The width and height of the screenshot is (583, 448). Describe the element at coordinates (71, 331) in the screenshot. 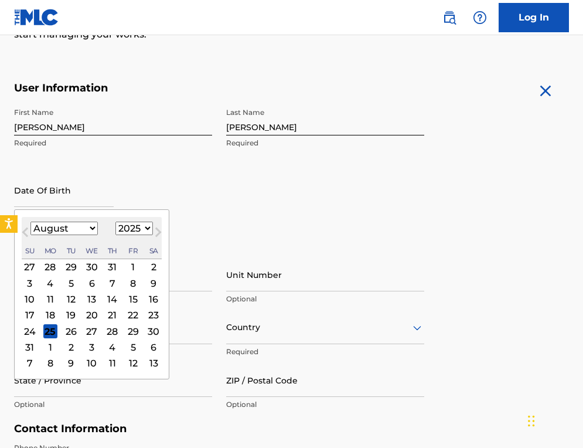

I see `div: Choose Tuesday, August 26th, 2025` at that location.